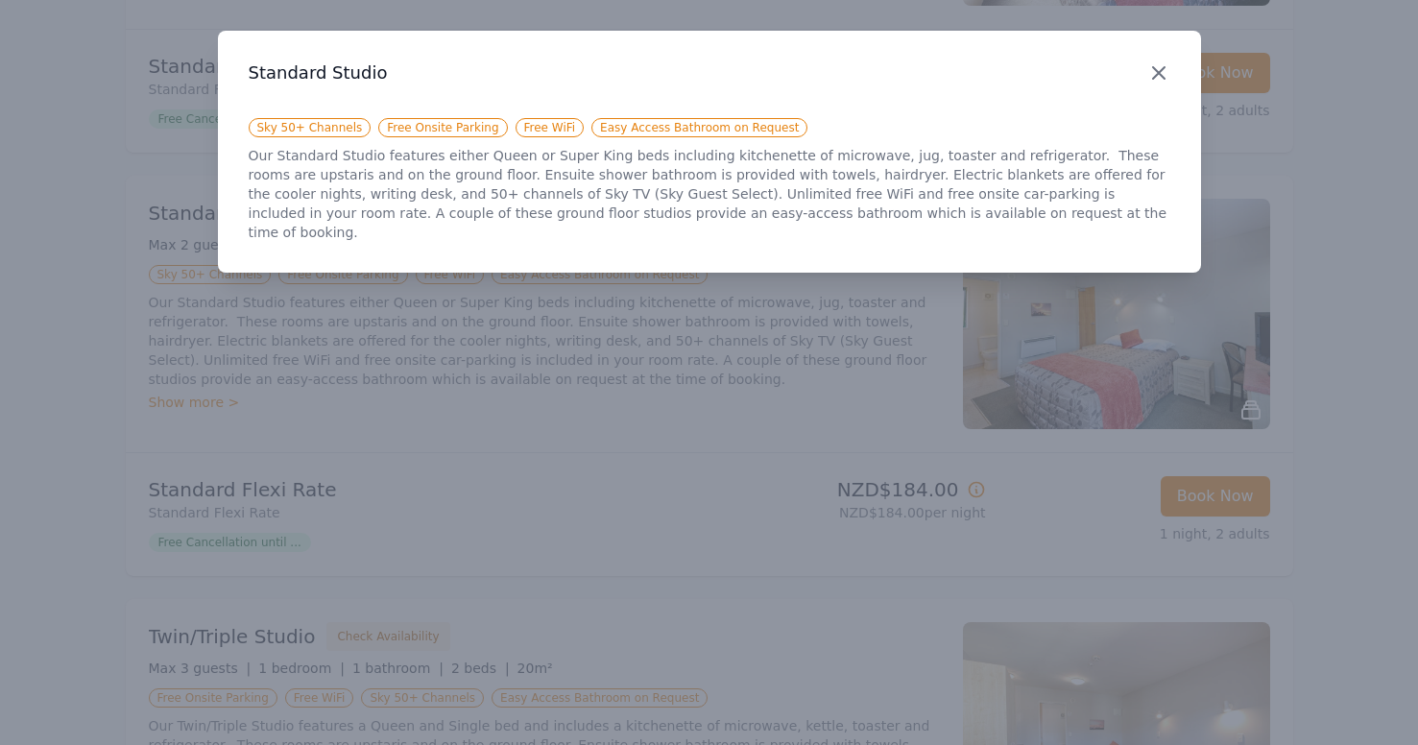 The image size is (1418, 745). Describe the element at coordinates (310, 128) in the screenshot. I see `span: Sky 50+ Channels` at that location.